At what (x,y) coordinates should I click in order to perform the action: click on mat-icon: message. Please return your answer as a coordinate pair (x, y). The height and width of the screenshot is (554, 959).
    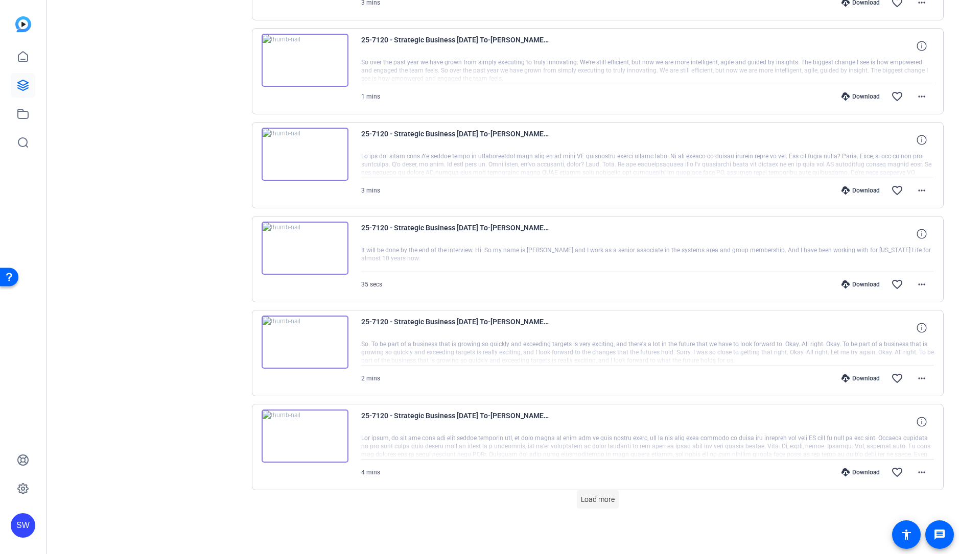
    Looking at the image, I should click on (940, 535).